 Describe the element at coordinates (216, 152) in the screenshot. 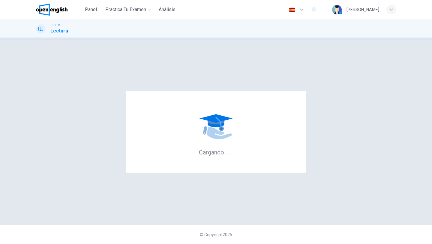

I see `h6: Cargando` at that location.